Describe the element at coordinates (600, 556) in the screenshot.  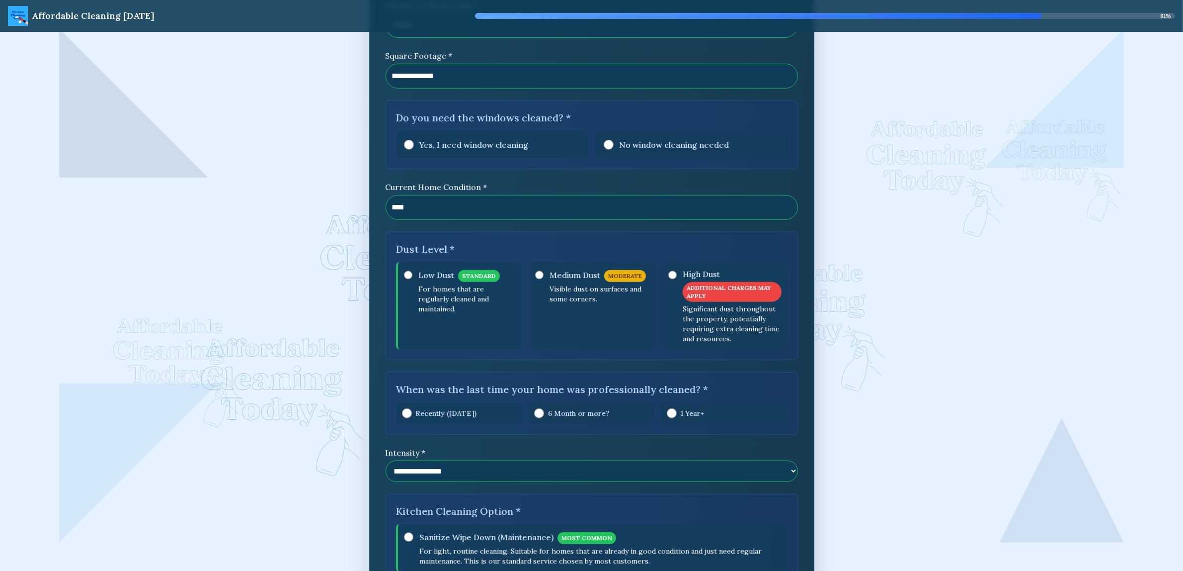
I see `p: For light, routine cleaning. Suitable for homes that are already in good condition and just need ...` at that location.